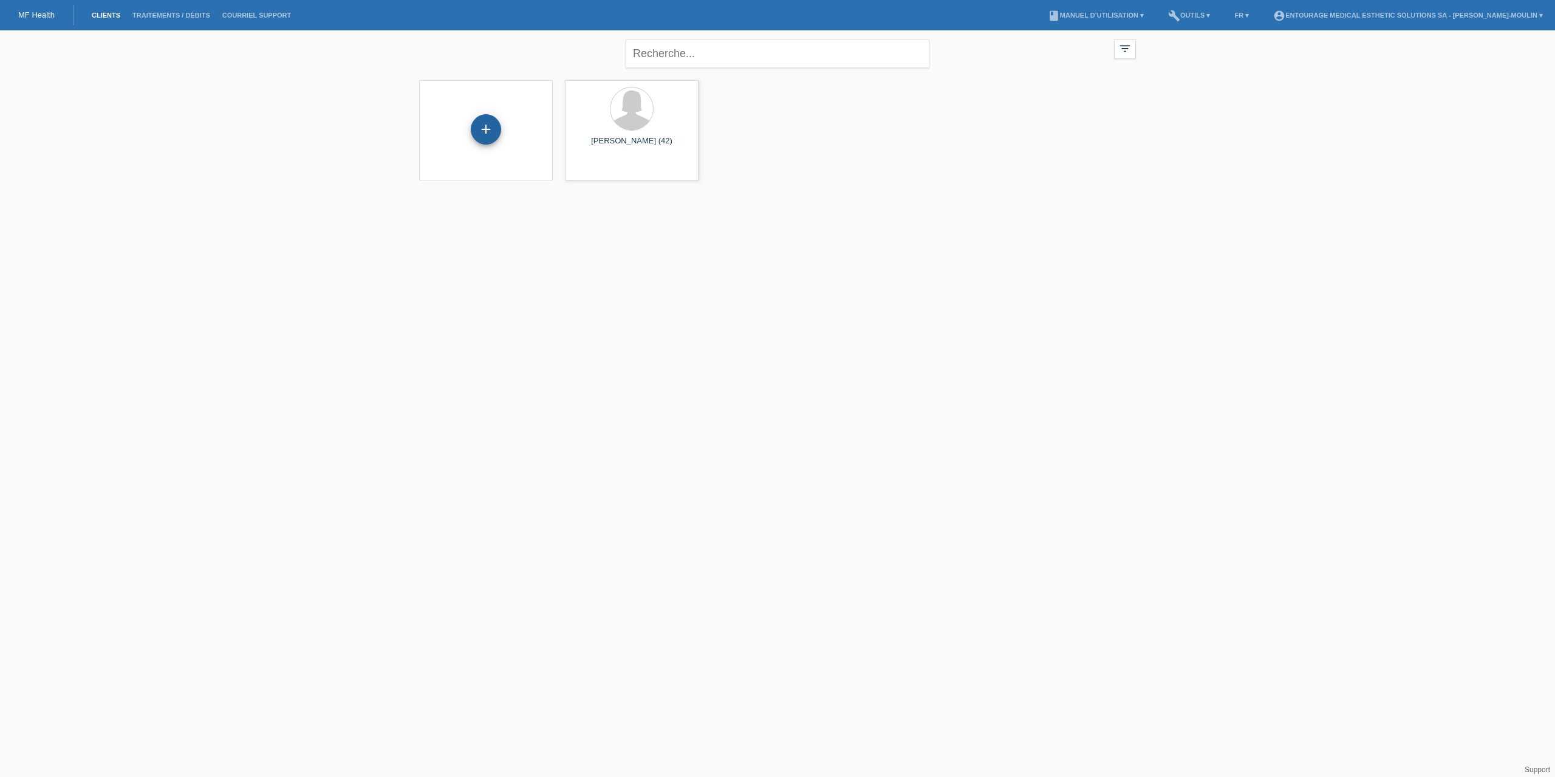 The height and width of the screenshot is (777, 1555). I want to click on input: Recherche..., so click(778, 53).